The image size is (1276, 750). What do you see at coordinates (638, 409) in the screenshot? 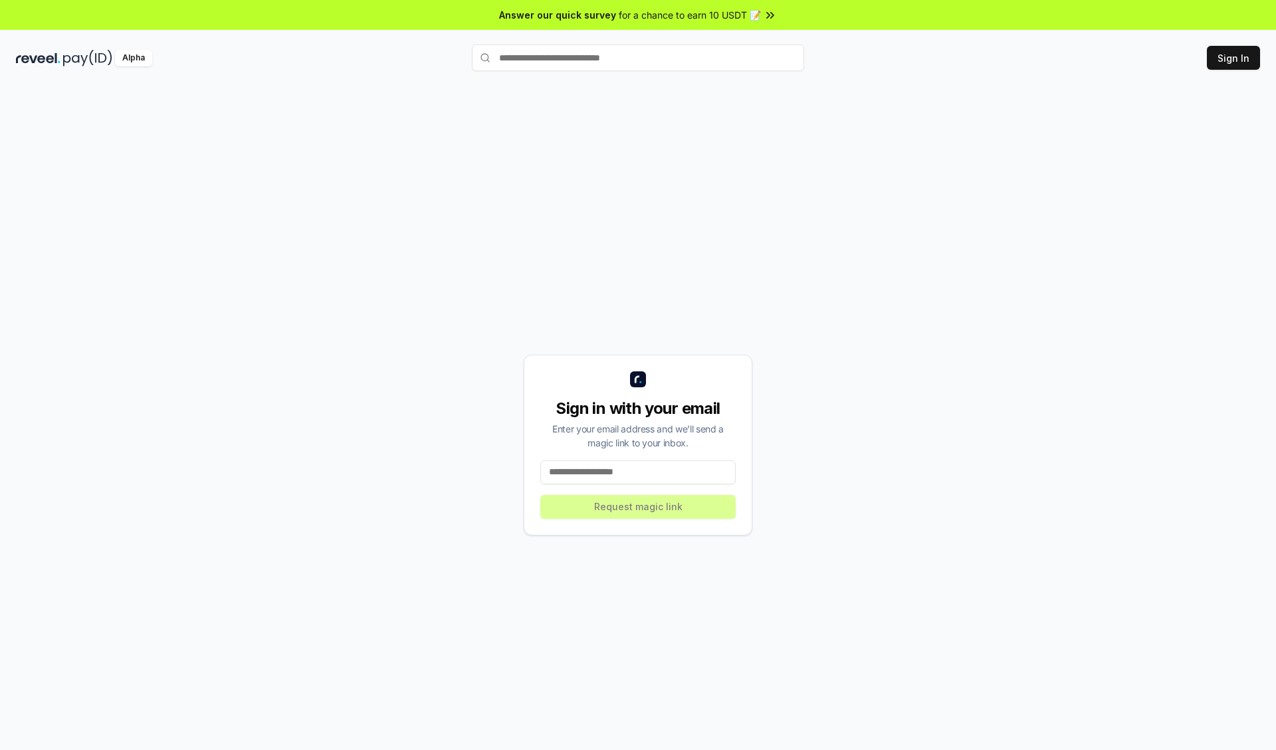
I see `div: Sign in with your email` at bounding box center [638, 409].